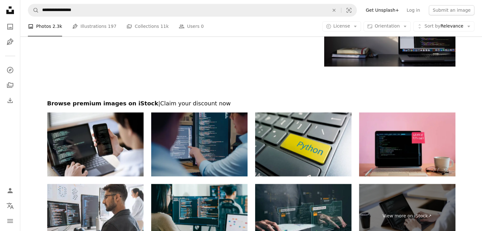  Describe the element at coordinates (10, 206) in the screenshot. I see `button: Language` at that location.